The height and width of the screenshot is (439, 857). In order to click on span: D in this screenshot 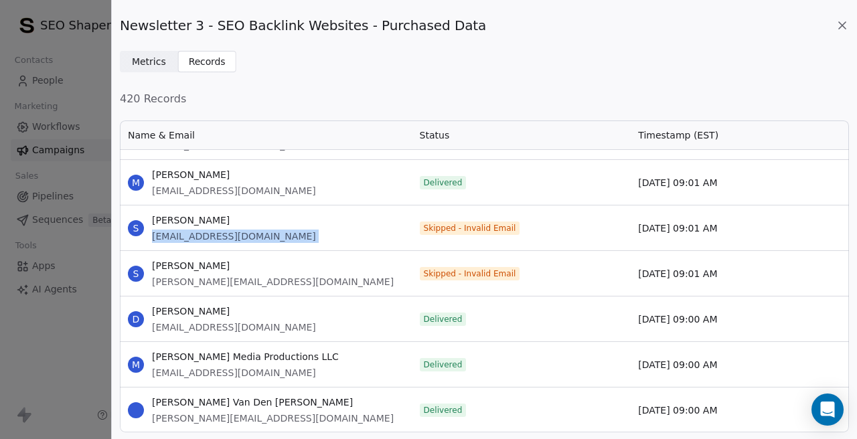, I will do `click(136, 319)`.